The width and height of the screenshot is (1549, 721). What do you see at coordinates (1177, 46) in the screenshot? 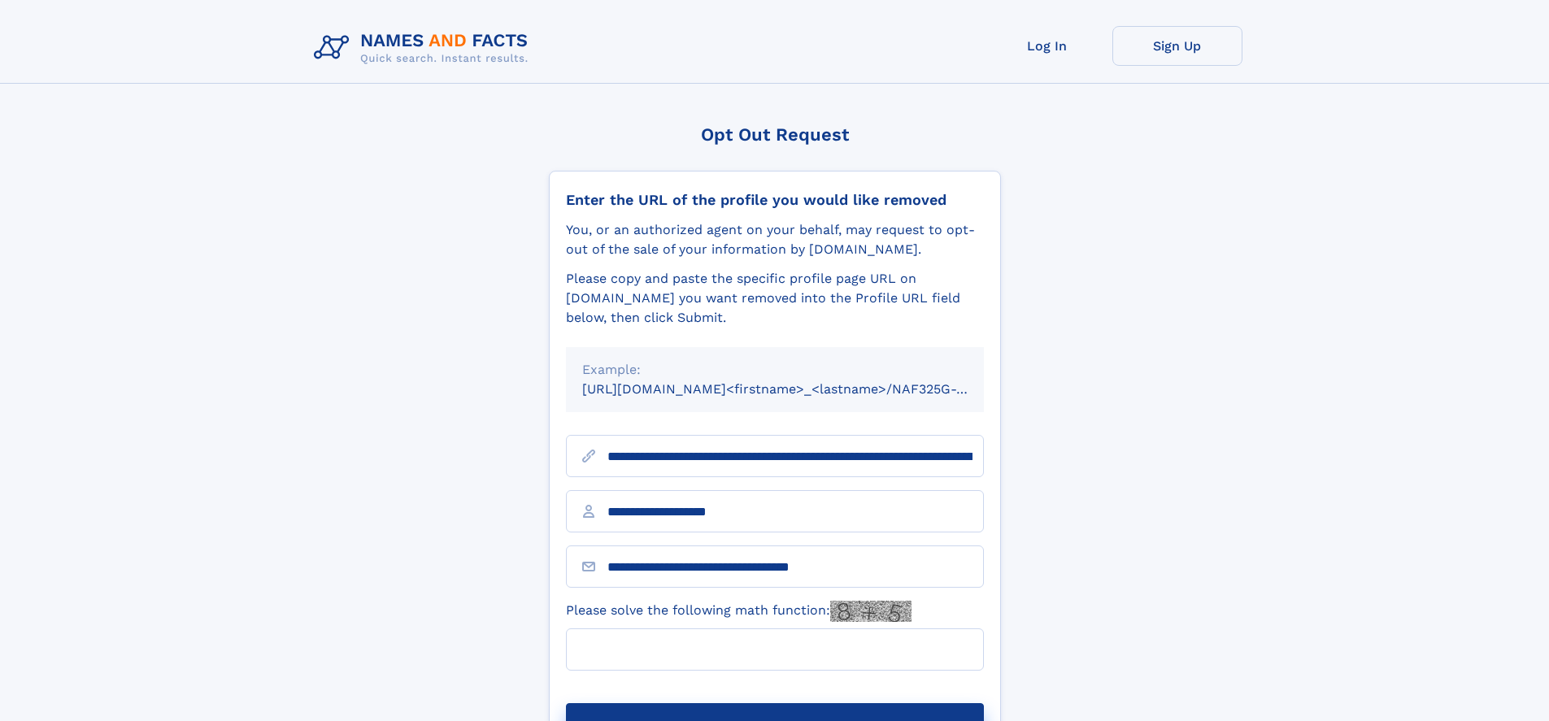
I see `a: Sign Up` at bounding box center [1177, 46].